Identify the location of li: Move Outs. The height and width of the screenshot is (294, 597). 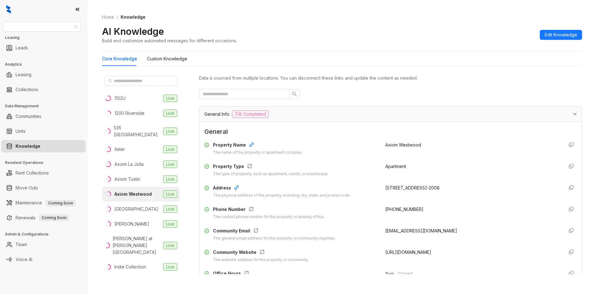
(43, 188).